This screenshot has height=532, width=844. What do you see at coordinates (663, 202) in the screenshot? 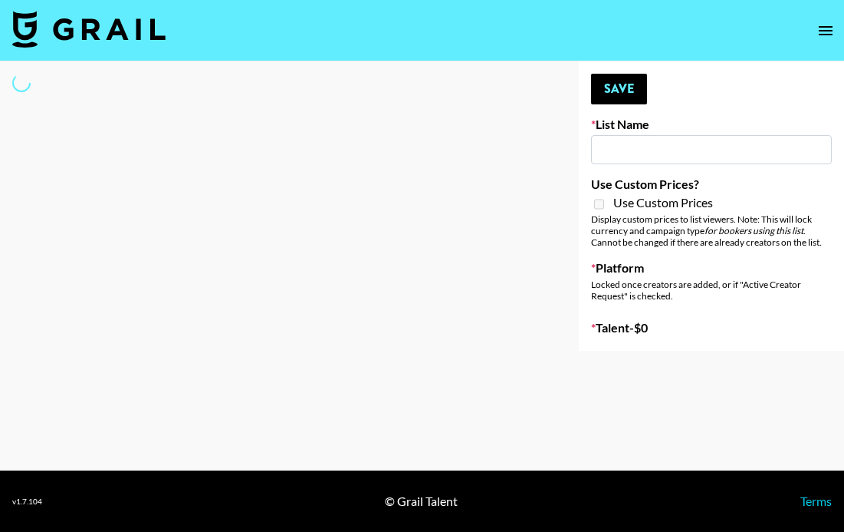
I see `span: Use Custom Prices` at bounding box center [663, 202].